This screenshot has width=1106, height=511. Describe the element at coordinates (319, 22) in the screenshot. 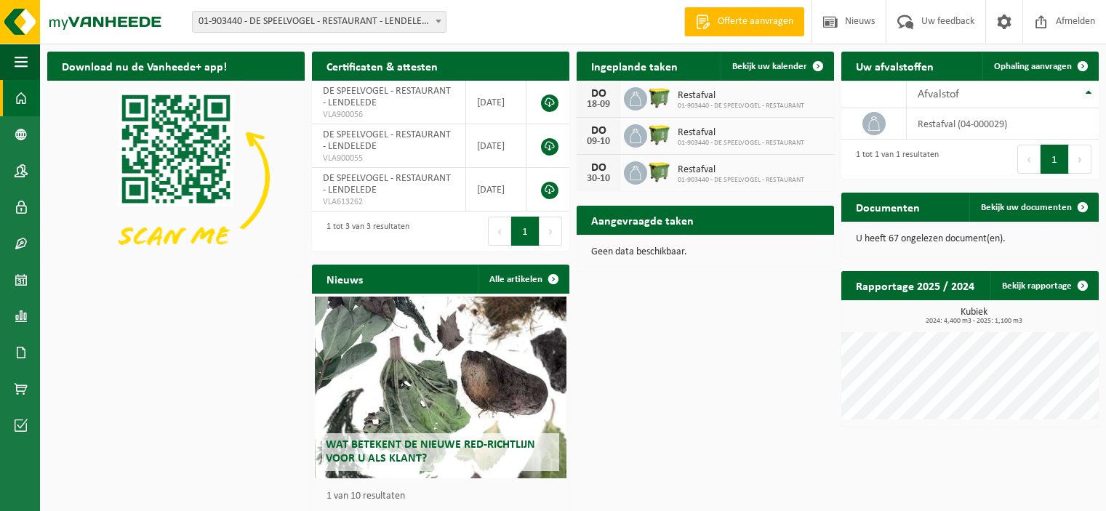

I see `span: 01-903440 - DE SPEELVOGEL - RESTAURANT - LENDELEDE` at that location.